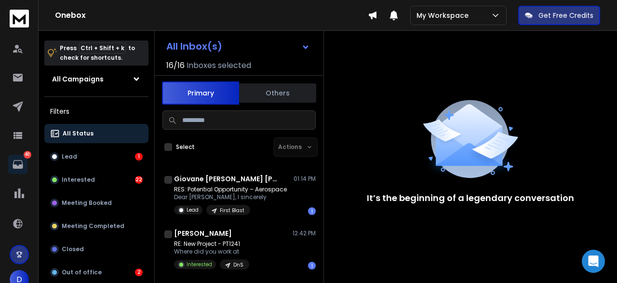 This screenshot has width=617, height=283. I want to click on h3: Filters, so click(96, 111).